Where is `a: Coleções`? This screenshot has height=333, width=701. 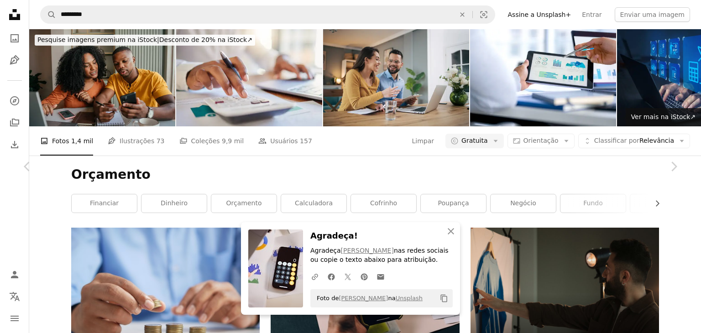 a: Coleções is located at coordinates (15, 123).